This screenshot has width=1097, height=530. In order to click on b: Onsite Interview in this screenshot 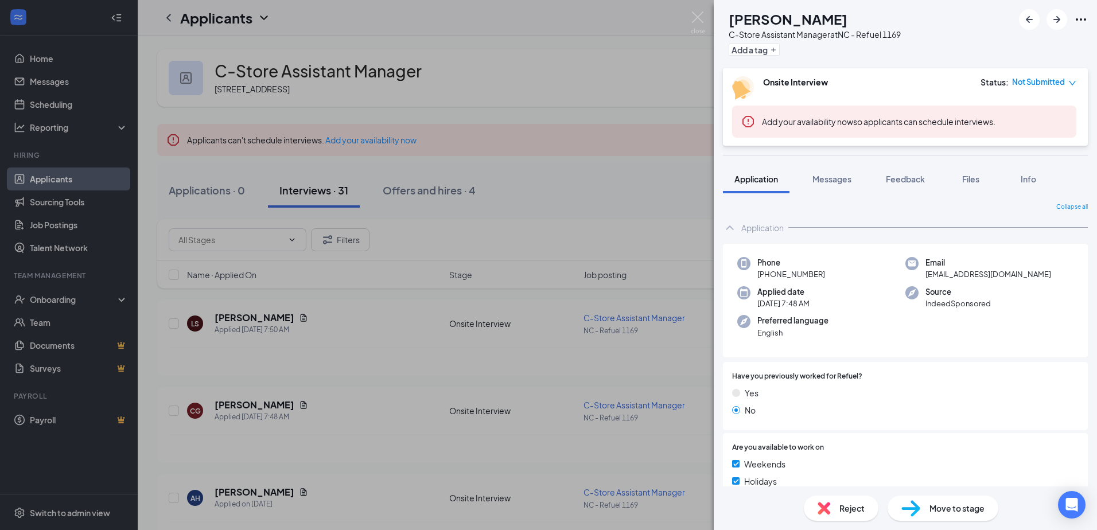, I will do `click(795, 82)`.